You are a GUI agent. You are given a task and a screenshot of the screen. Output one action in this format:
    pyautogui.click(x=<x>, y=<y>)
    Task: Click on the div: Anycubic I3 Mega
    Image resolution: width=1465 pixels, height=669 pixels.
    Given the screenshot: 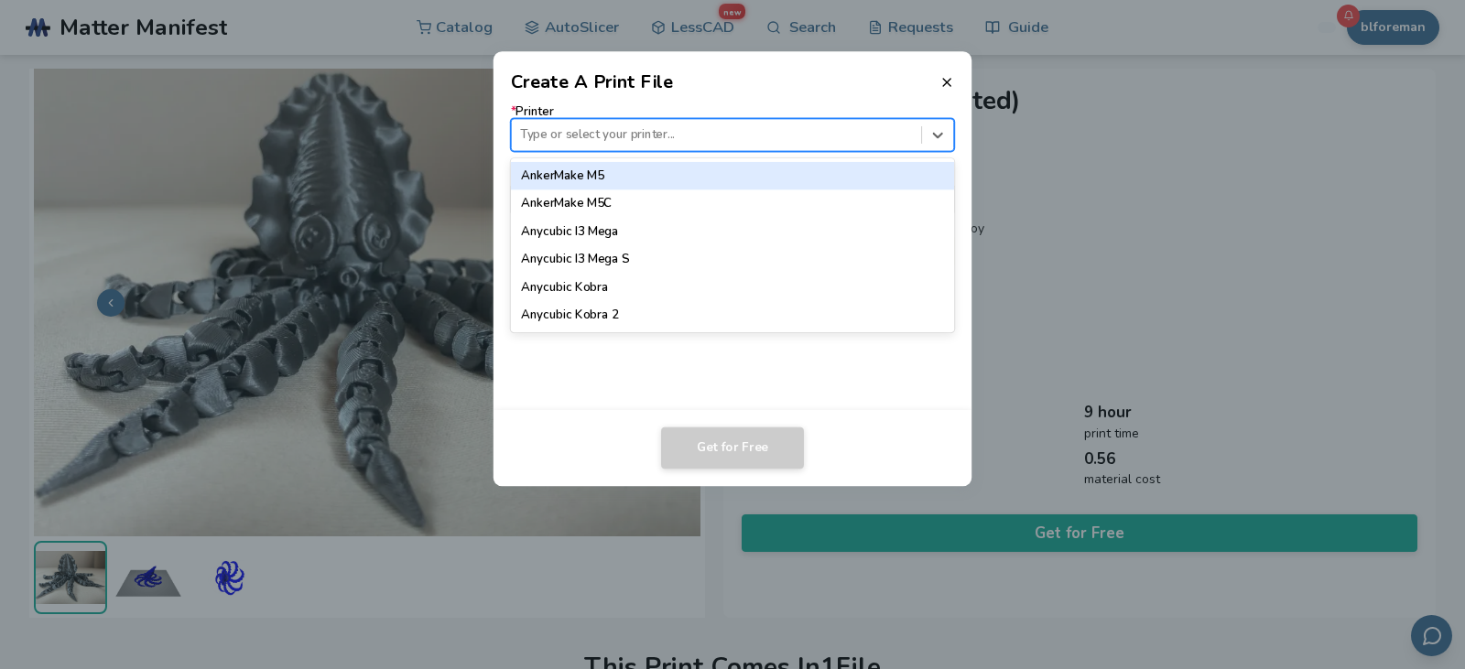 What is the action you would take?
    pyautogui.click(x=732, y=232)
    